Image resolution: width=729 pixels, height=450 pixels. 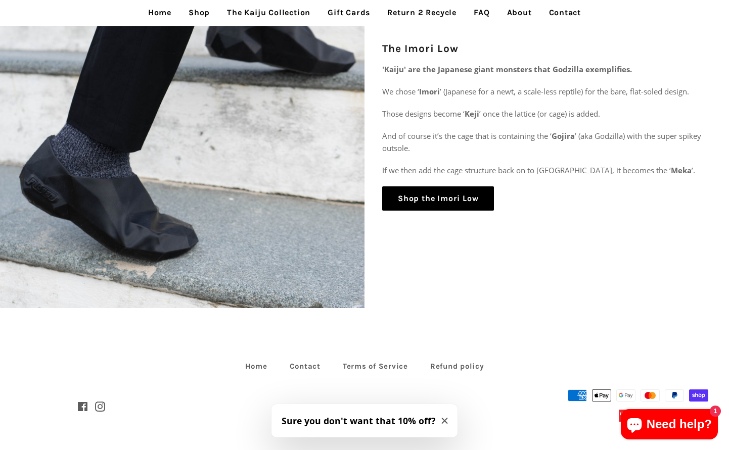 What do you see at coordinates (457, 367) in the screenshot?
I see `a: Refund policy` at bounding box center [457, 367].